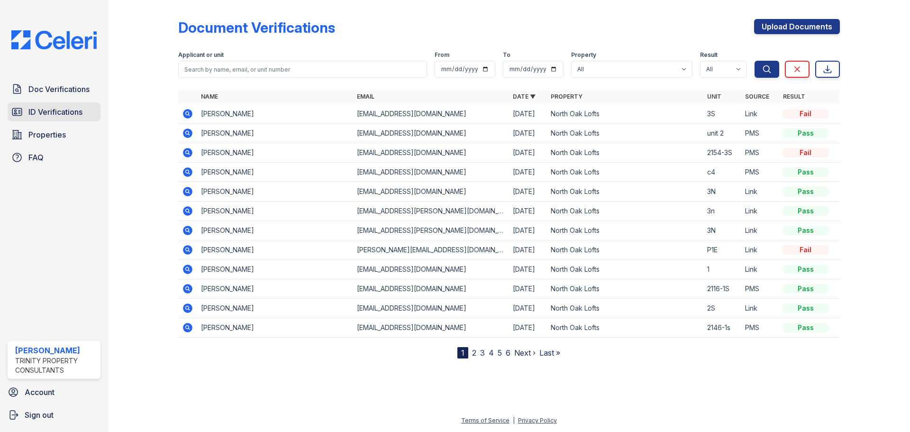 The image size is (910, 432). I want to click on a: 4, so click(491, 353).